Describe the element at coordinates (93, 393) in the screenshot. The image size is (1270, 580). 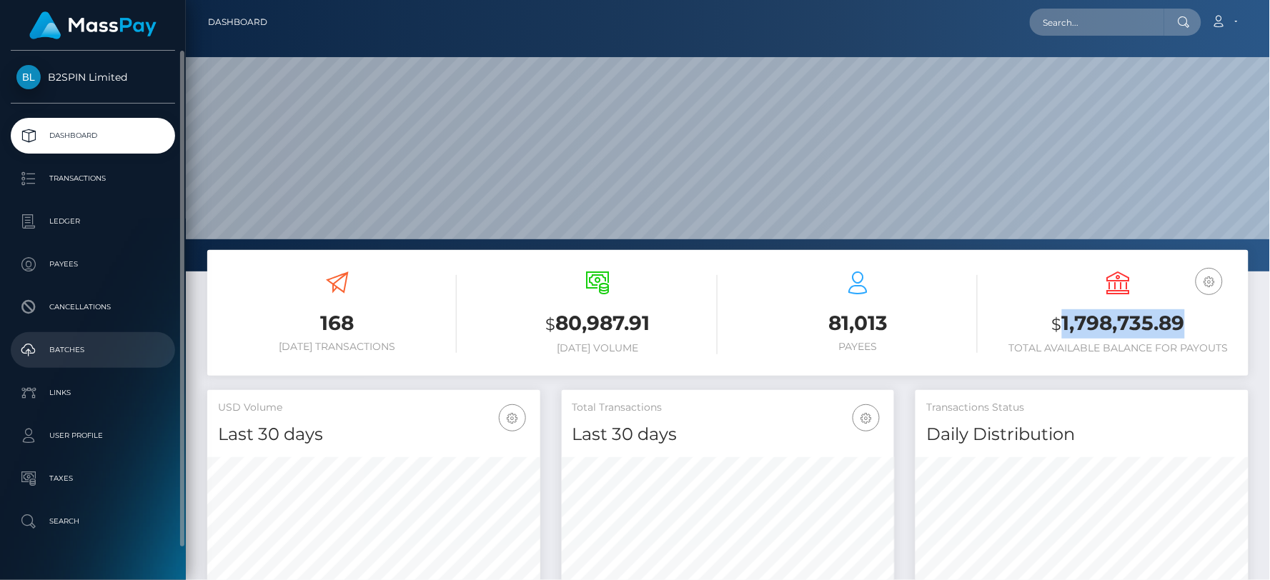
I see `a: Links` at that location.